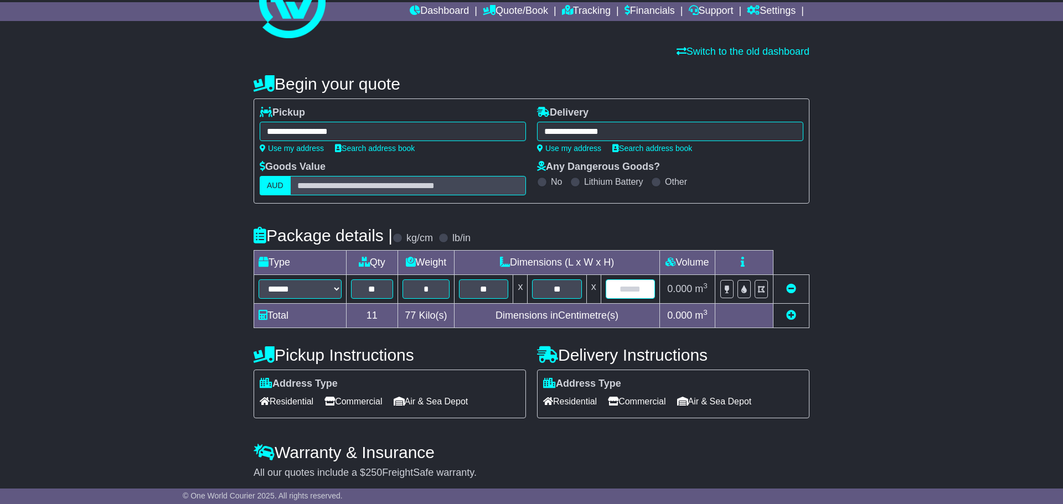 The height and width of the screenshot is (504, 1063). Describe the element at coordinates (420, 239) in the screenshot. I see `label: kg/cm` at that location.